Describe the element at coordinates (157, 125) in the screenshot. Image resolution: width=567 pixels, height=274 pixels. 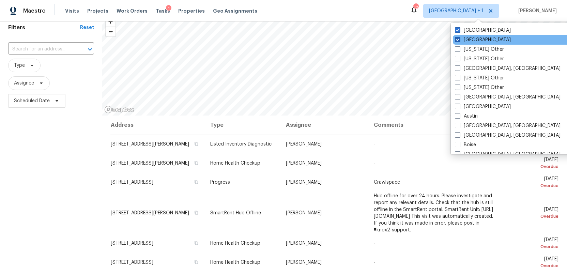
I see `th: Address` at that location.